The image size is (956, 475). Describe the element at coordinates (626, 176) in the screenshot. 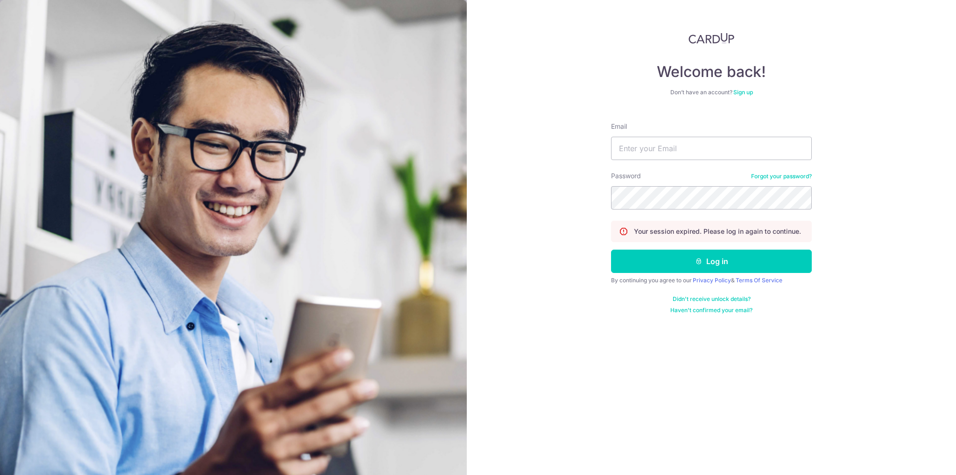

I see `label: Password` at that location.